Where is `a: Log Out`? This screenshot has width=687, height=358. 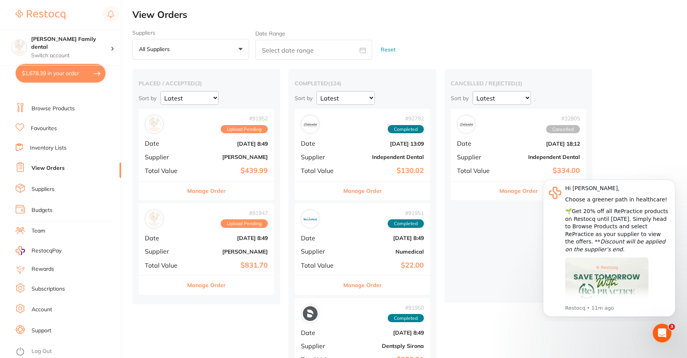 a: Log Out is located at coordinates (42, 351).